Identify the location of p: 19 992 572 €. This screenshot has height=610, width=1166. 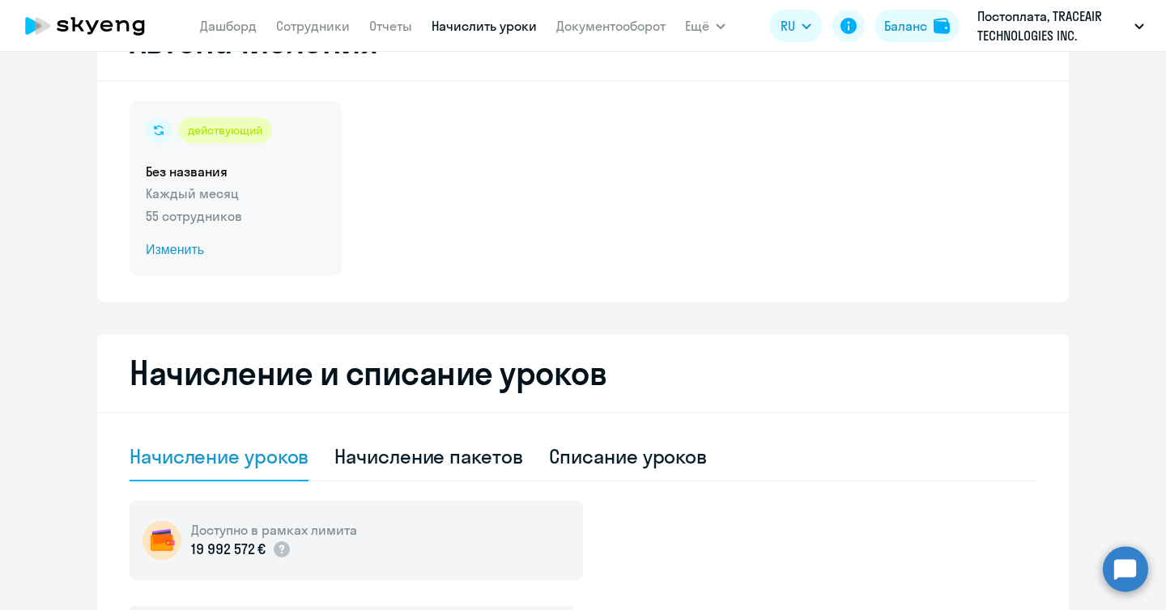
(228, 550).